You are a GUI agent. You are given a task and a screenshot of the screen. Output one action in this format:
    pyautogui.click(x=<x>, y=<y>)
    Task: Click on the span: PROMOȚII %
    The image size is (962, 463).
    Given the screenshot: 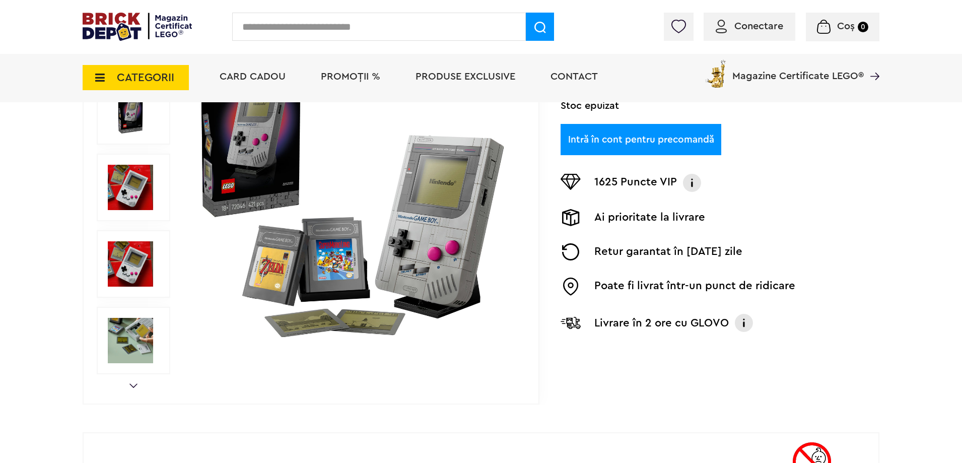 What is the action you would take?
    pyautogui.click(x=351, y=77)
    